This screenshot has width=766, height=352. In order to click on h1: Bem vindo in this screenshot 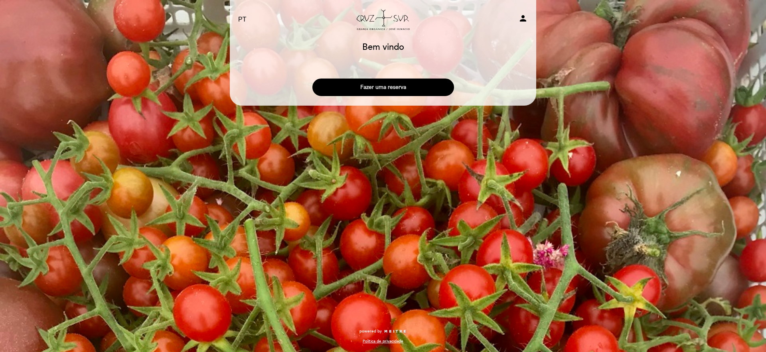, I will do `click(383, 47)`.